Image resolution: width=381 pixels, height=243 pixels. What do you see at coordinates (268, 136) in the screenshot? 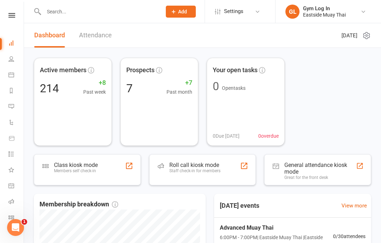
I see `span: 0 overdue` at bounding box center [268, 136].